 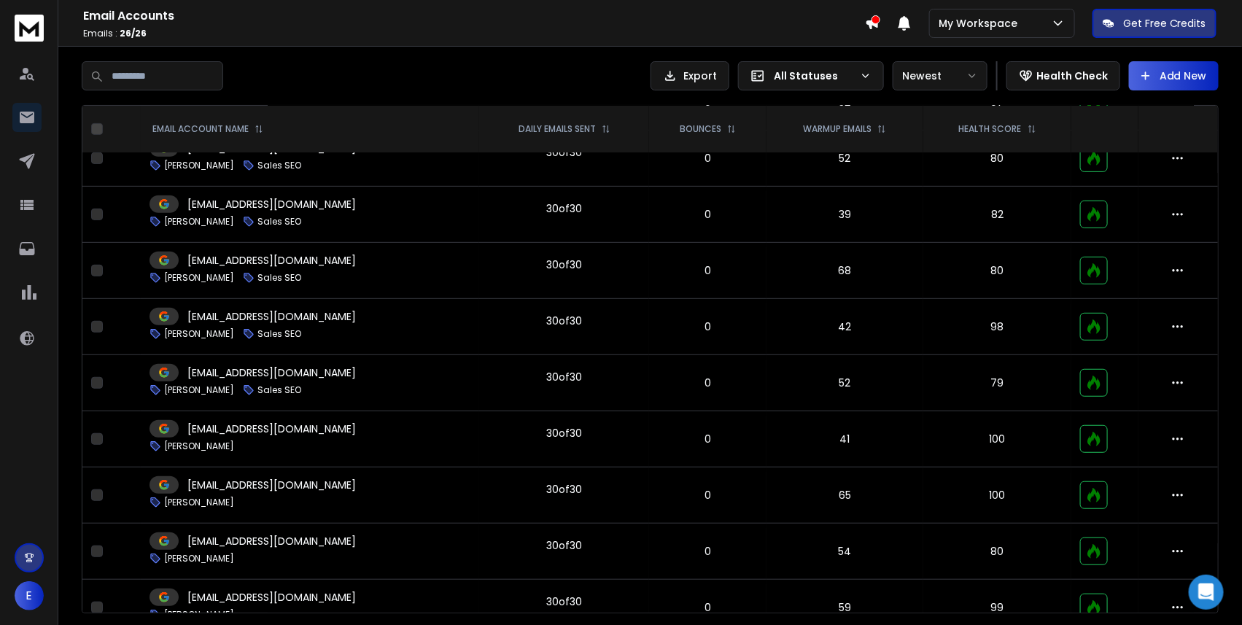 What do you see at coordinates (997, 383) in the screenshot?
I see `td: 79` at bounding box center [997, 383].